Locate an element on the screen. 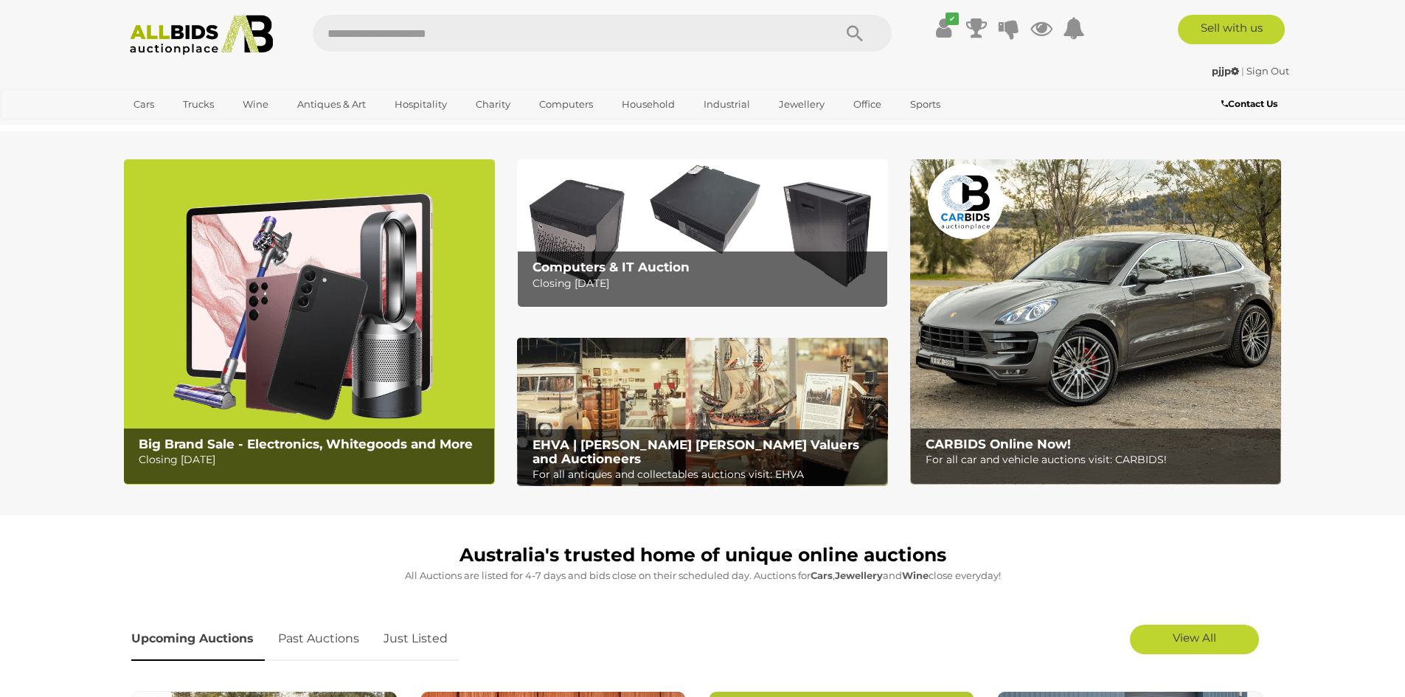 The height and width of the screenshot is (697, 1405). a: Sign Out is located at coordinates (1268, 71).